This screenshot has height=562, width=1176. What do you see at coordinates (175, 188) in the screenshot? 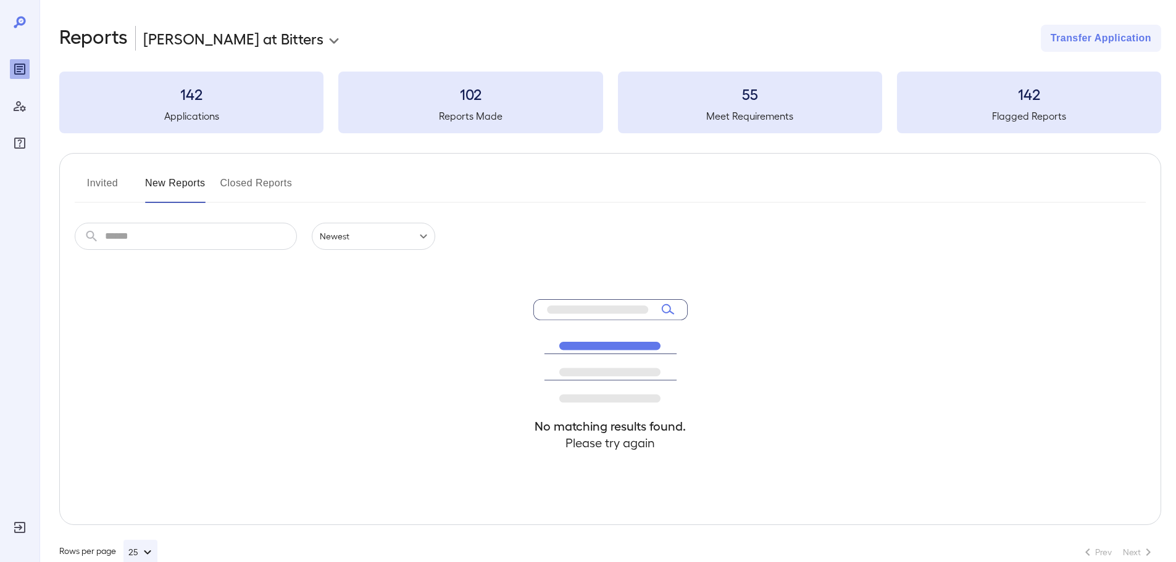
I see `button: New Reports` at bounding box center [175, 188].